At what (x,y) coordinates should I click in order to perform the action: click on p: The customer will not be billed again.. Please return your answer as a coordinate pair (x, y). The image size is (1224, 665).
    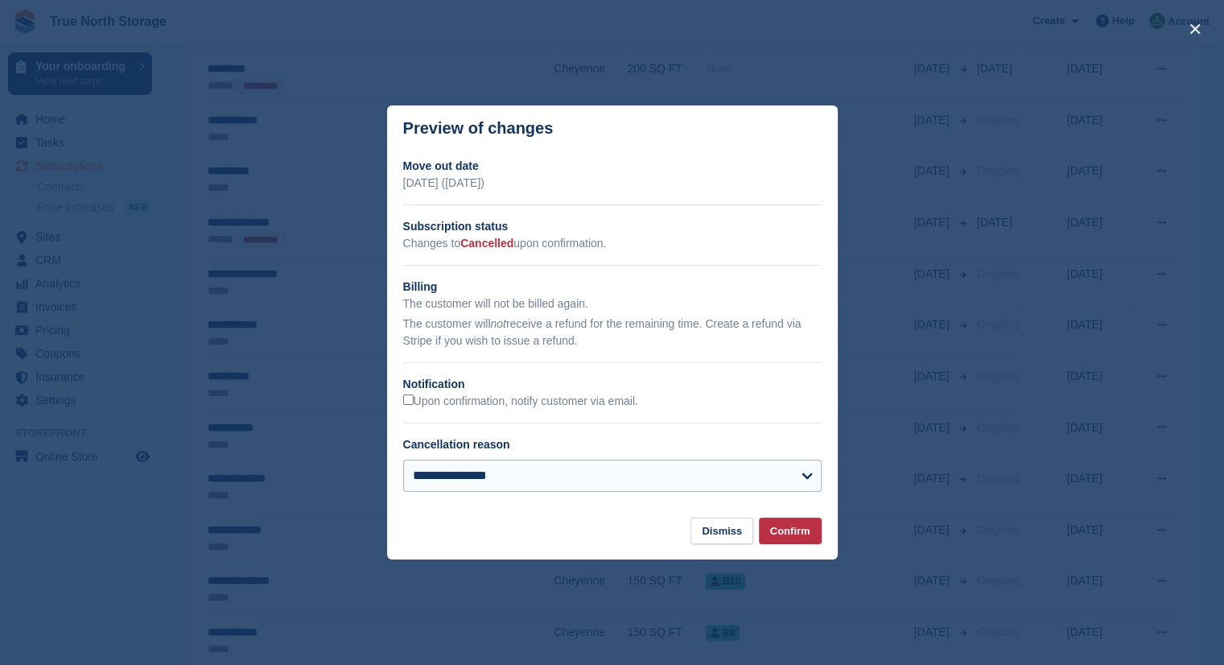
    Looking at the image, I should click on (612, 303).